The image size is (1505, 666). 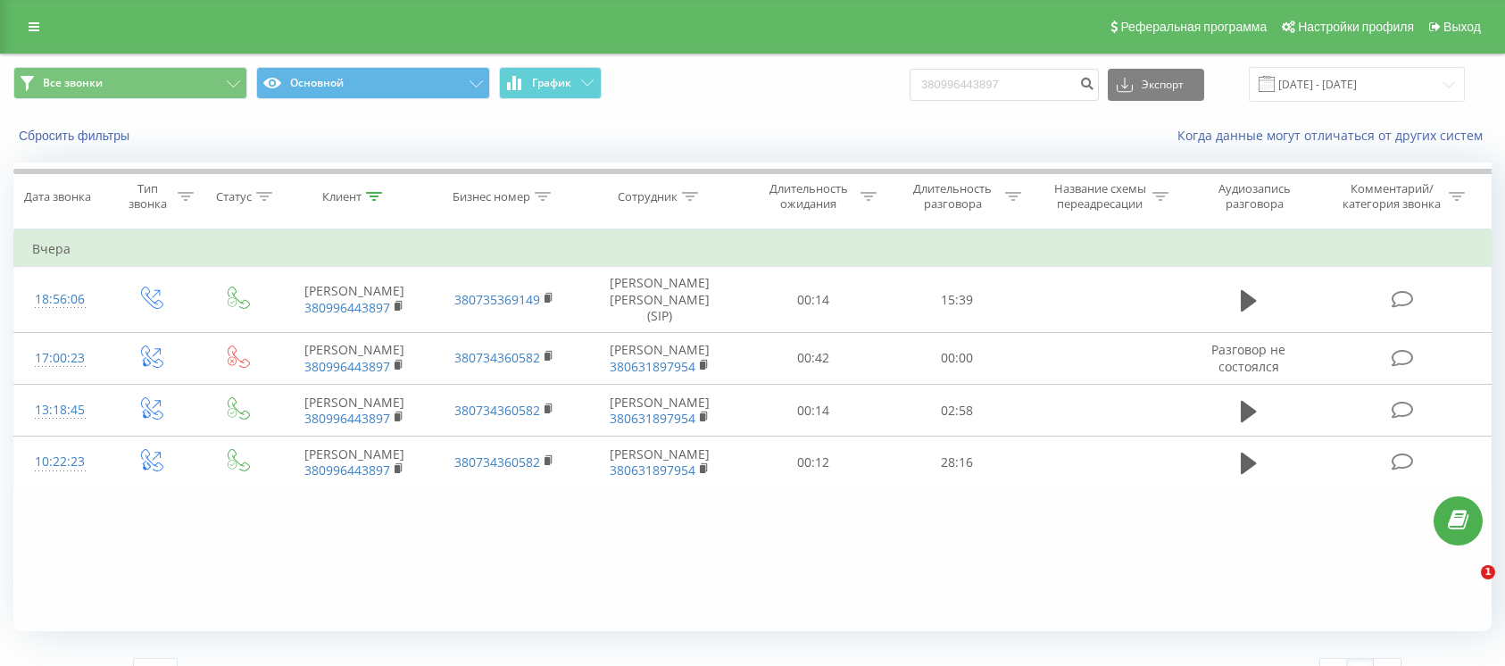 What do you see at coordinates (1335, 135) in the screenshot?
I see `a: Когда данные могут отличаться от других систем` at bounding box center [1335, 135].